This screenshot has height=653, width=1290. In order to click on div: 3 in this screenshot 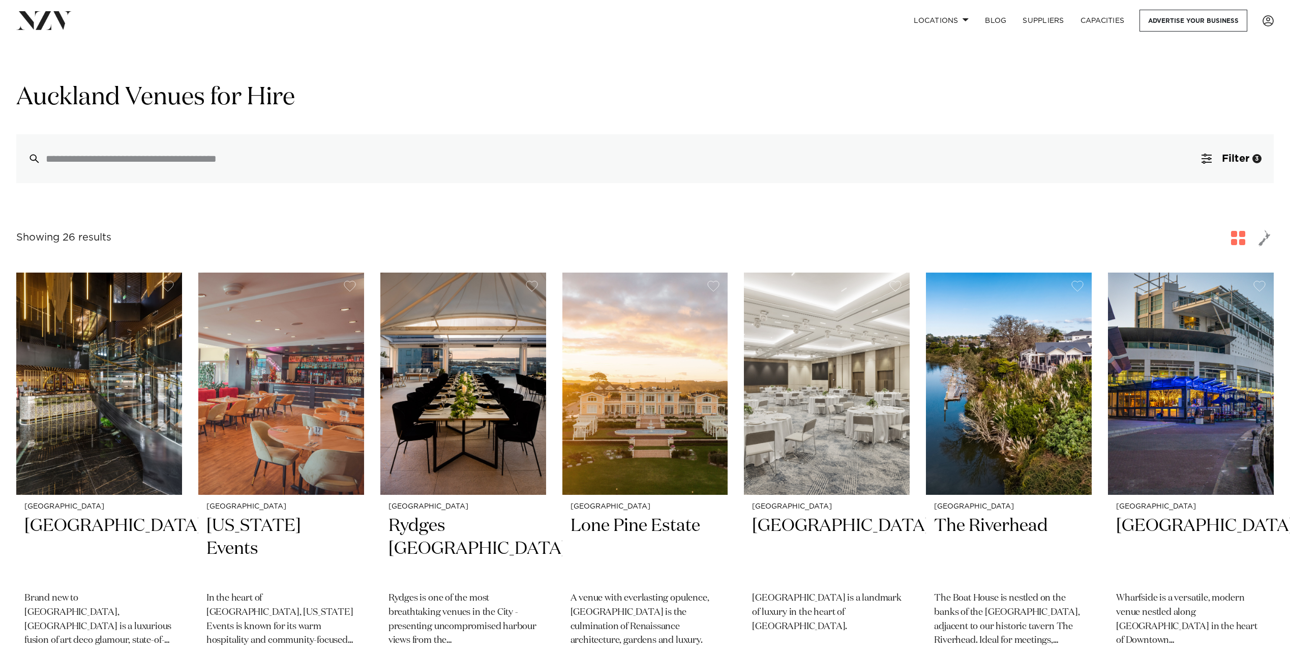, I will do `click(1257, 159)`.